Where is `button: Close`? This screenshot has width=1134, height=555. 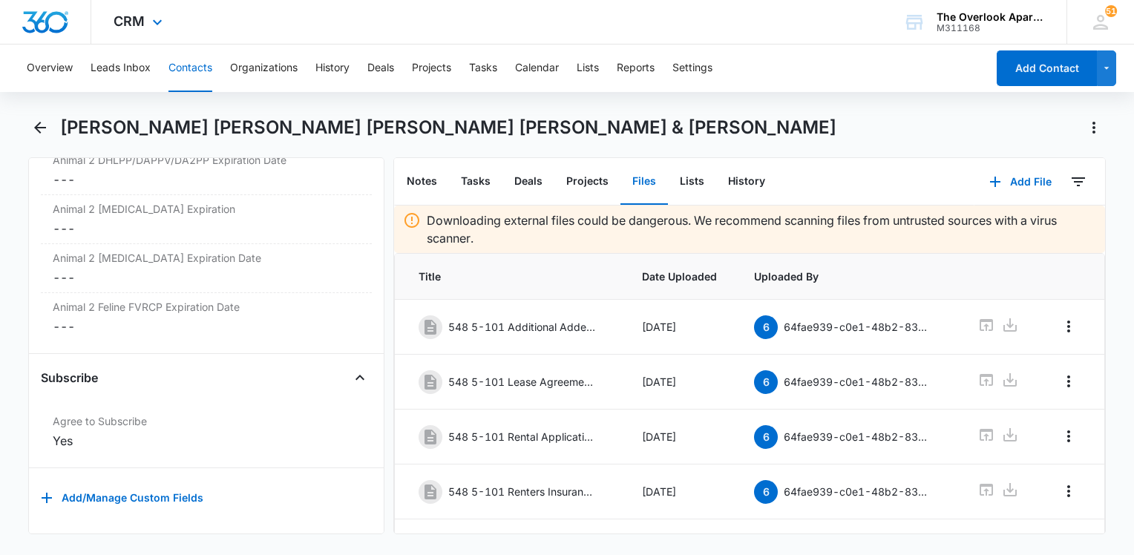
button: Close is located at coordinates (360, 378).